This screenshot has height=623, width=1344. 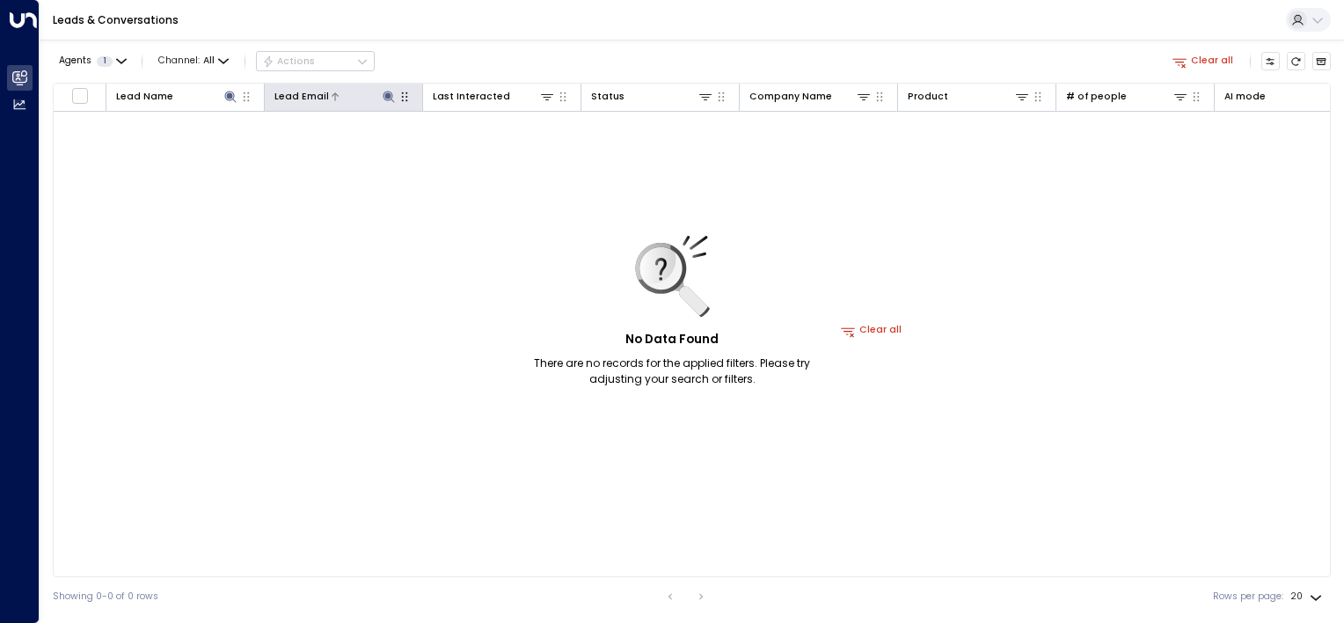 I want to click on div: Showing 0-0 of 0 rows, so click(x=106, y=596).